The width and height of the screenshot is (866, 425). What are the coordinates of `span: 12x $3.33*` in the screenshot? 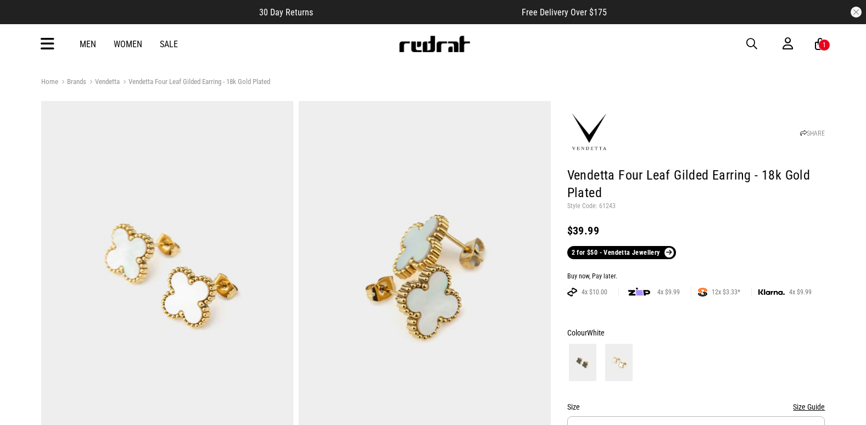 It's located at (726, 292).